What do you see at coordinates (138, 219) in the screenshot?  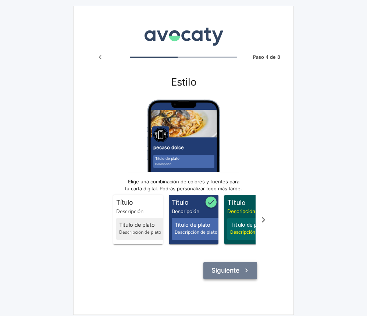 I see `button: Fondo blanco por defecto` at bounding box center [138, 219].